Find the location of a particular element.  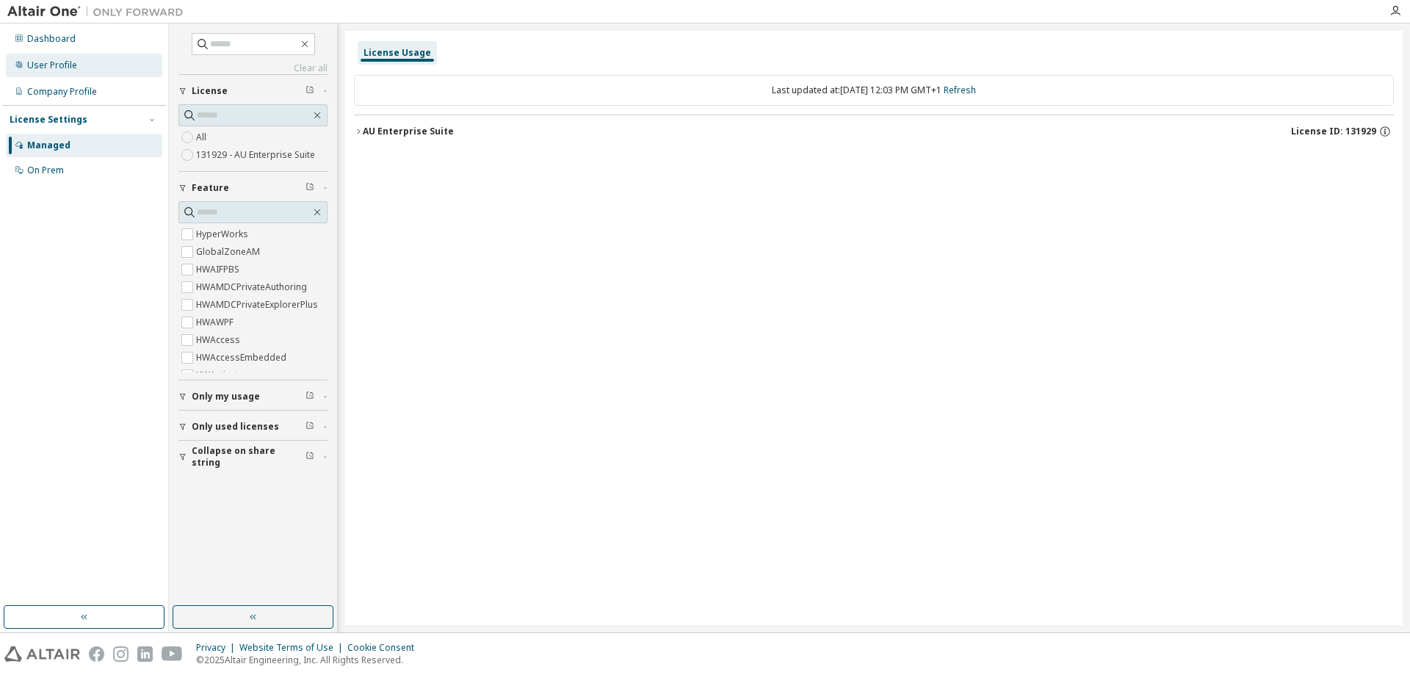

p: © 2025 Altair Engineering, Inc. All Rights Reserved. is located at coordinates (309, 660).